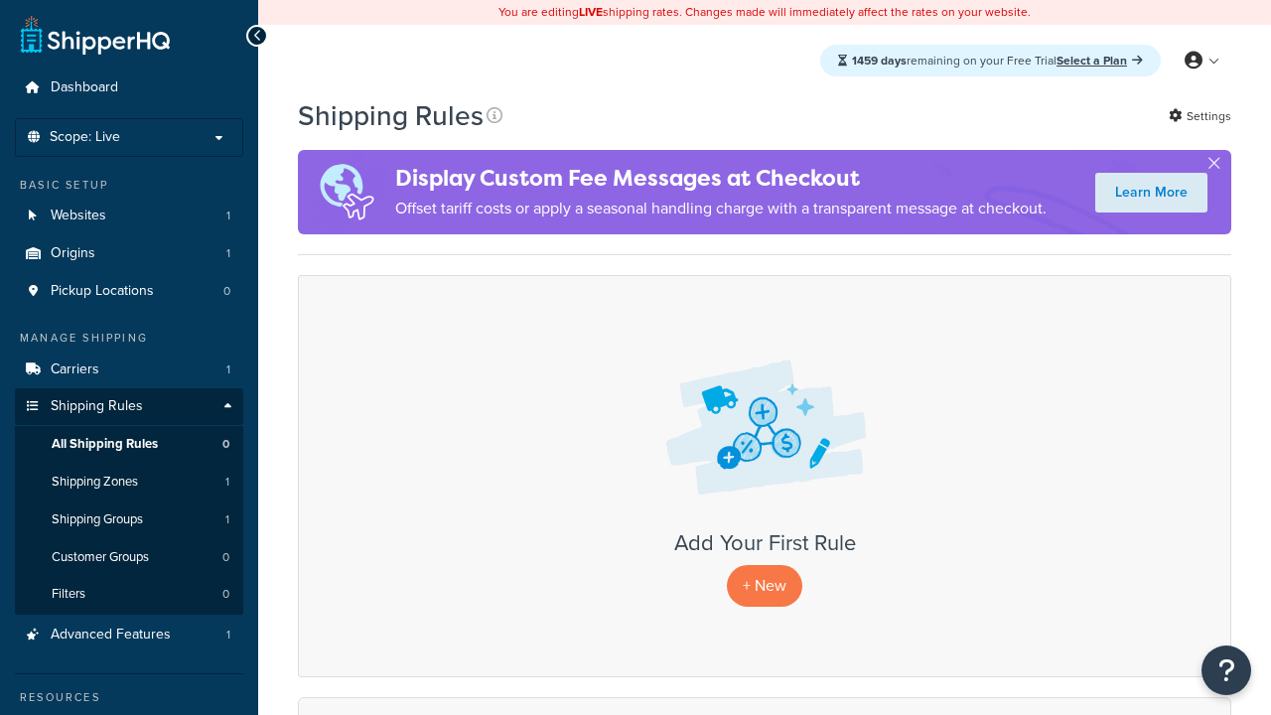 The height and width of the screenshot is (715, 1271). What do you see at coordinates (129, 215) in the screenshot?
I see `a: Websites 1` at bounding box center [129, 215].